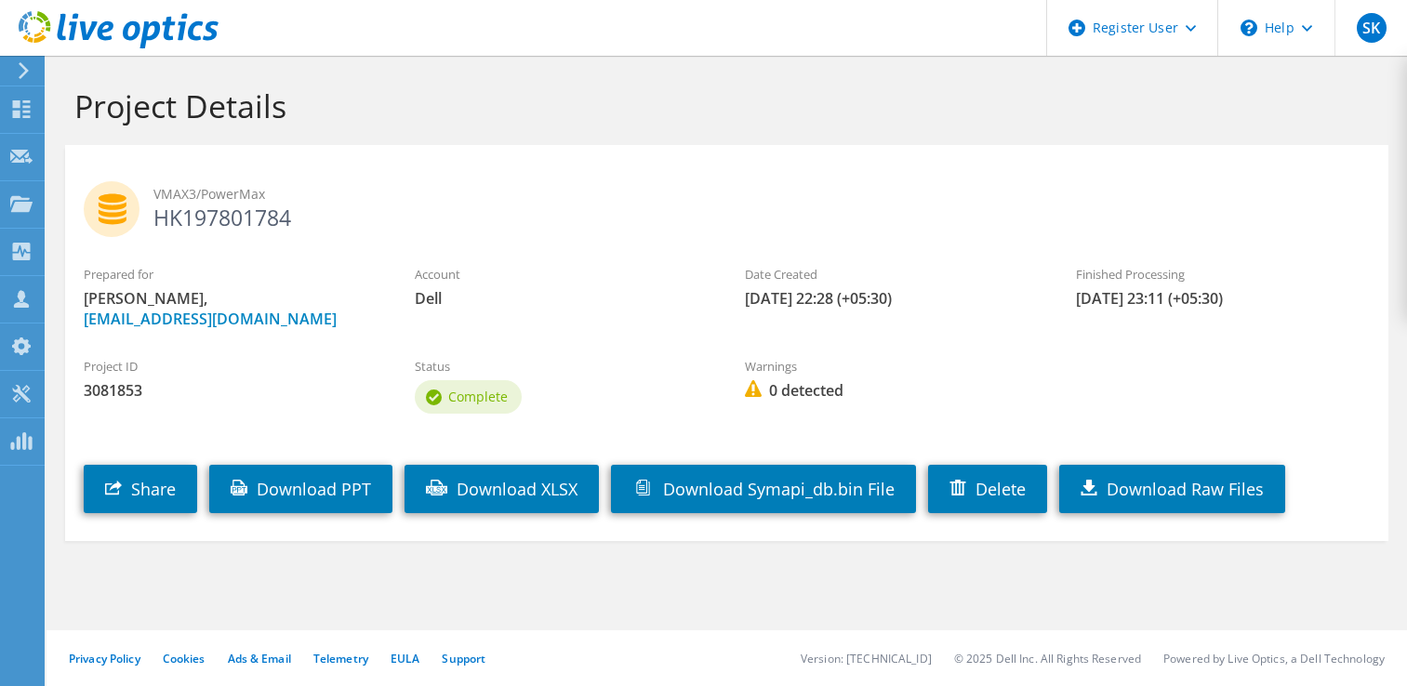 The width and height of the screenshot is (1407, 686). I want to click on label: Status, so click(561, 366).